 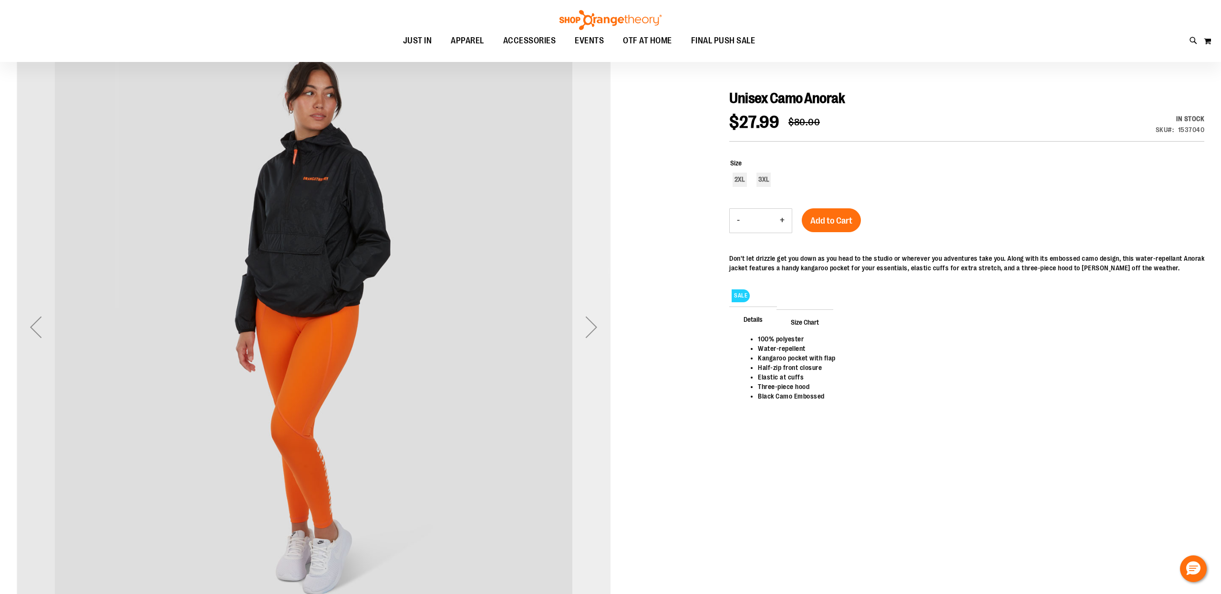 I want to click on span: Unisex Camo Anorak, so click(x=787, y=98).